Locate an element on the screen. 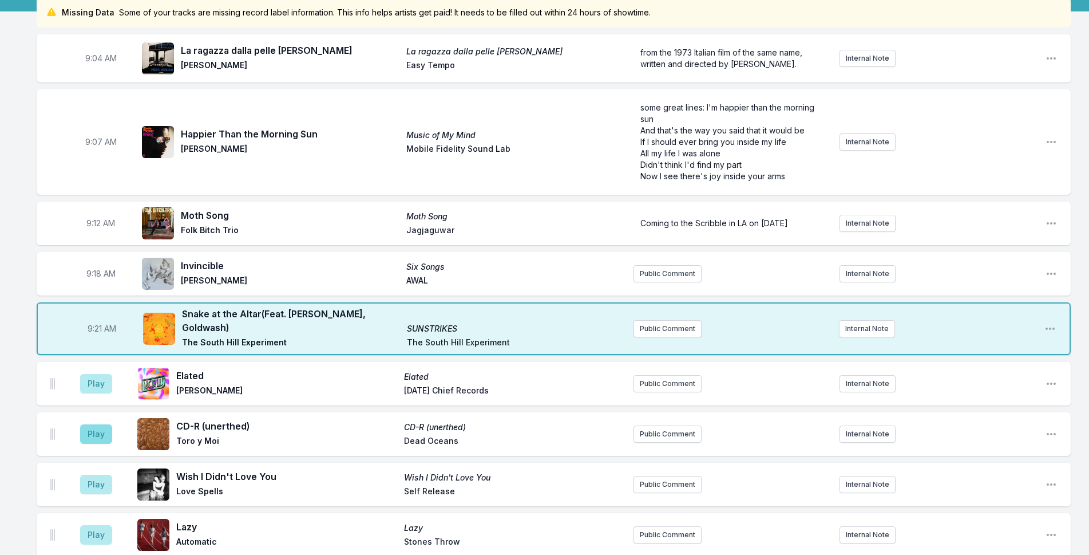 The image size is (1089, 555). span: Invincible is located at coordinates (290, 266).